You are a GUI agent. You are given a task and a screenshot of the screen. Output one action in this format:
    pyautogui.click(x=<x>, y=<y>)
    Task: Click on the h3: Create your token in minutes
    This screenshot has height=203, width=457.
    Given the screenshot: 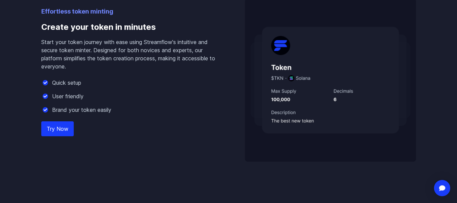 What is the action you would take?
    pyautogui.click(x=132, y=27)
    